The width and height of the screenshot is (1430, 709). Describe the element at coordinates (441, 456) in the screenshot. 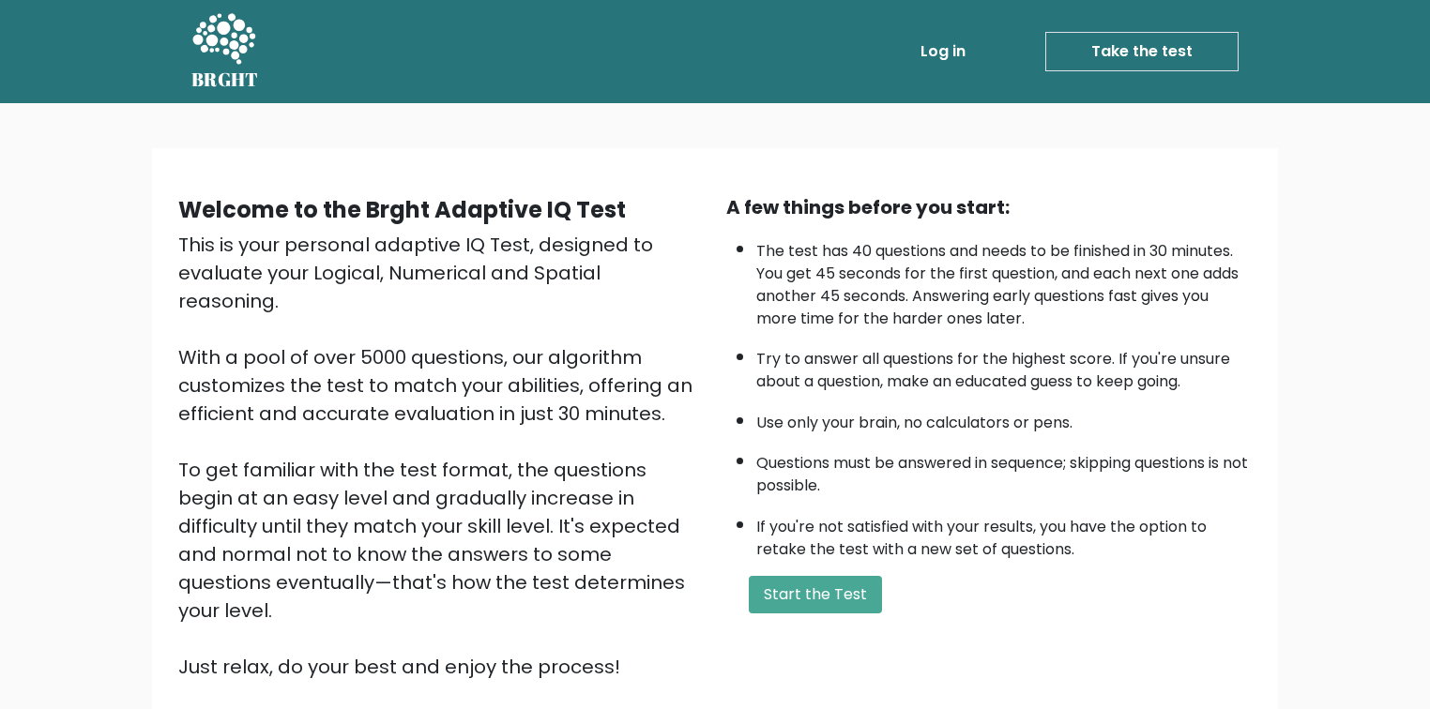

I see `div: This is your personal adaptive IQ Test, designed to evaluate your Logical, Numerical and Spatial ...` at that location.